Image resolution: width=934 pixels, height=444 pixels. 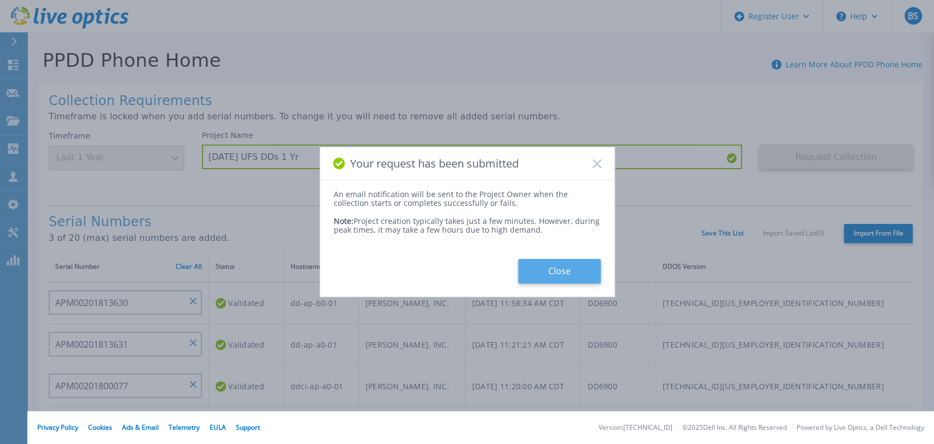 What do you see at coordinates (140, 427) in the screenshot?
I see `a: Ads & Email` at bounding box center [140, 427].